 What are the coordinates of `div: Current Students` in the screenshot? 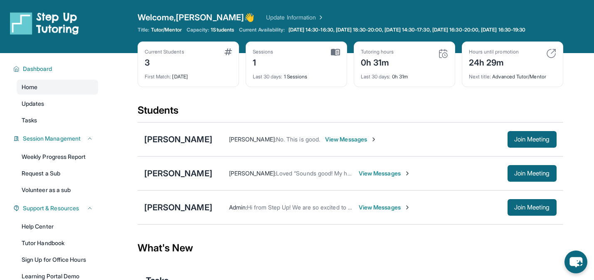 It's located at (164, 52).